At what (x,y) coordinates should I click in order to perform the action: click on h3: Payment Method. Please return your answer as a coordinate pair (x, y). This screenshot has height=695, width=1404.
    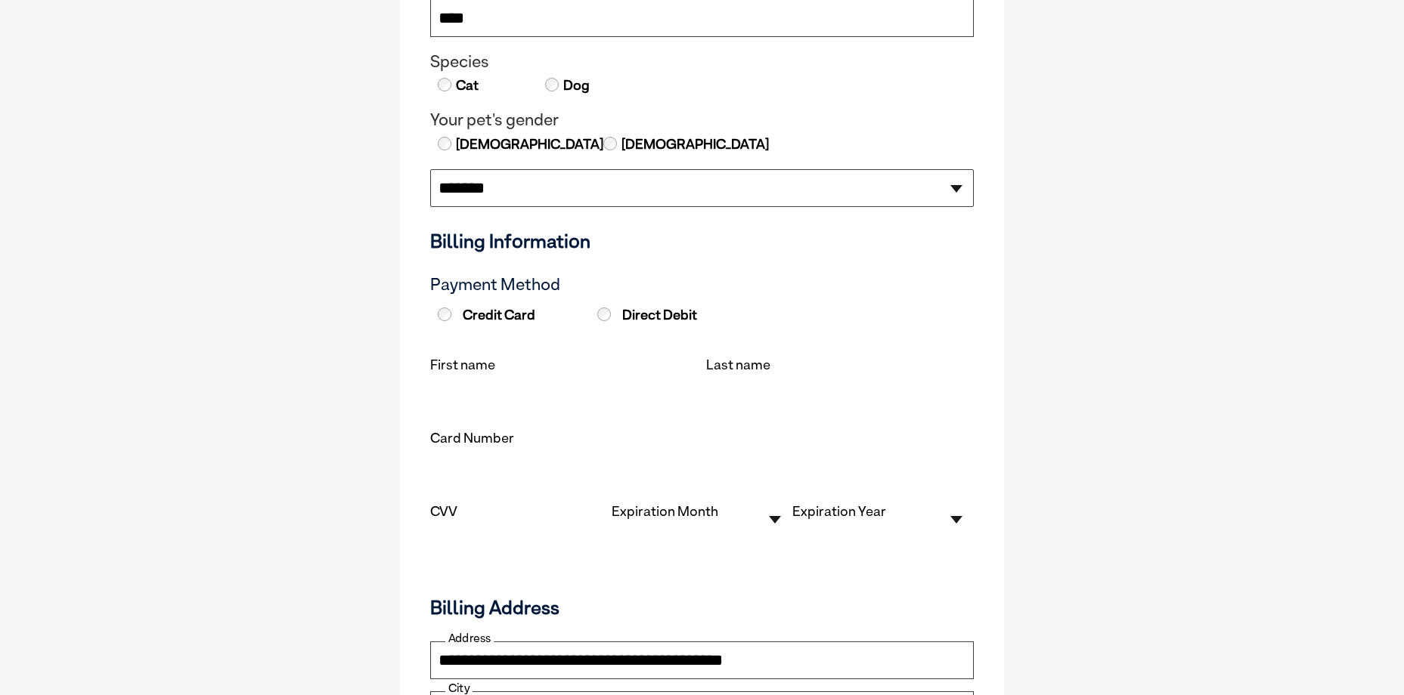
    Looking at the image, I should click on (701, 285).